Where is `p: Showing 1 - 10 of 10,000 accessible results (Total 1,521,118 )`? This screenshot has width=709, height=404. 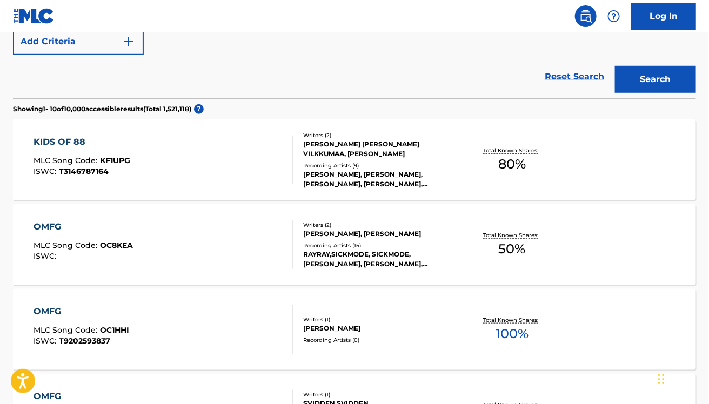
p: Showing 1 - 10 of 10,000 accessible results (Total 1,521,118 ) is located at coordinates (102, 109).